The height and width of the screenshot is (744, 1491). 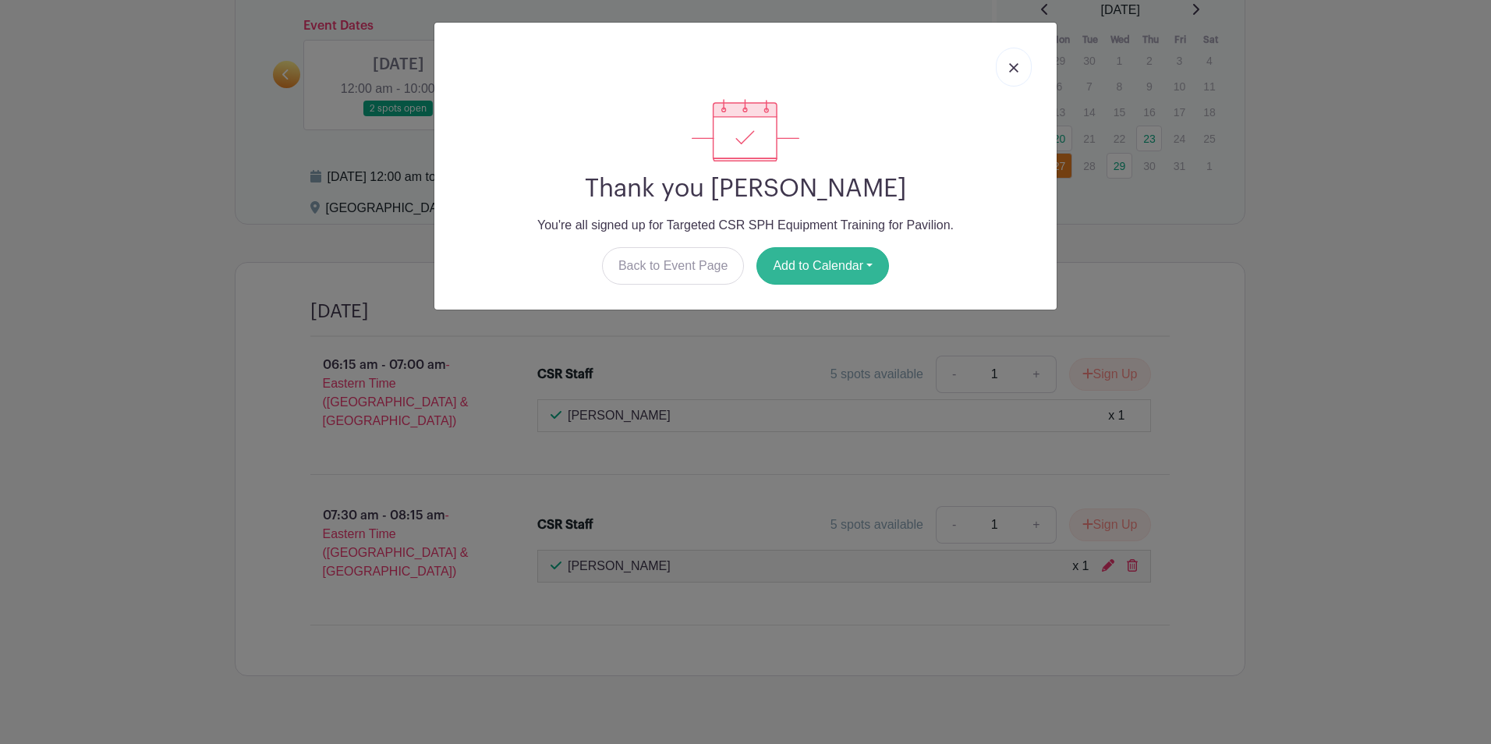 What do you see at coordinates (745, 130) in the screenshot?
I see `img: signup_complete-c468d5dda3e2740ee63a24cb0ba0d3ce5d8a4ecd24259e683200fb1569d990c8.svg` at bounding box center [745, 130].